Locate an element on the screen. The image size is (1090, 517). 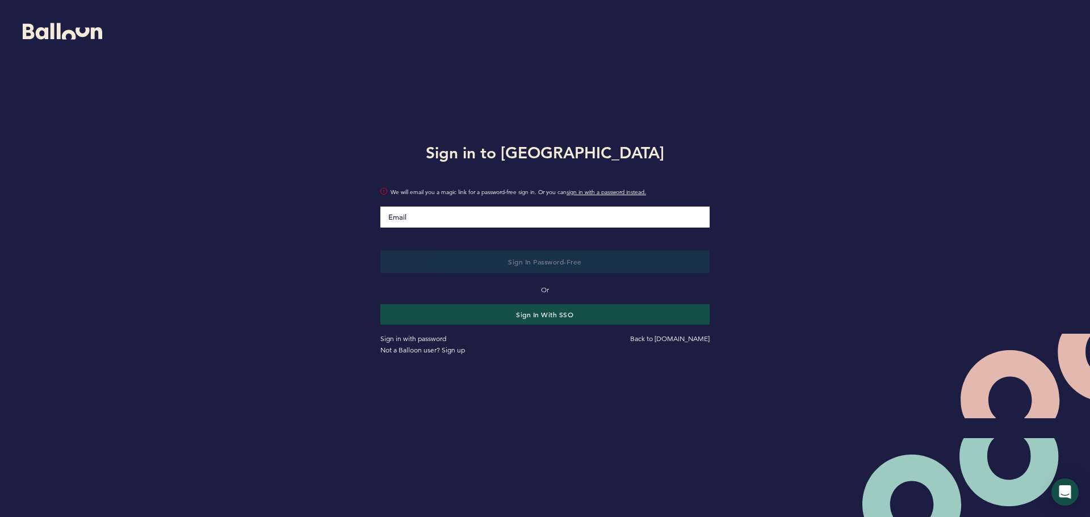
p: Or is located at coordinates (545, 290).